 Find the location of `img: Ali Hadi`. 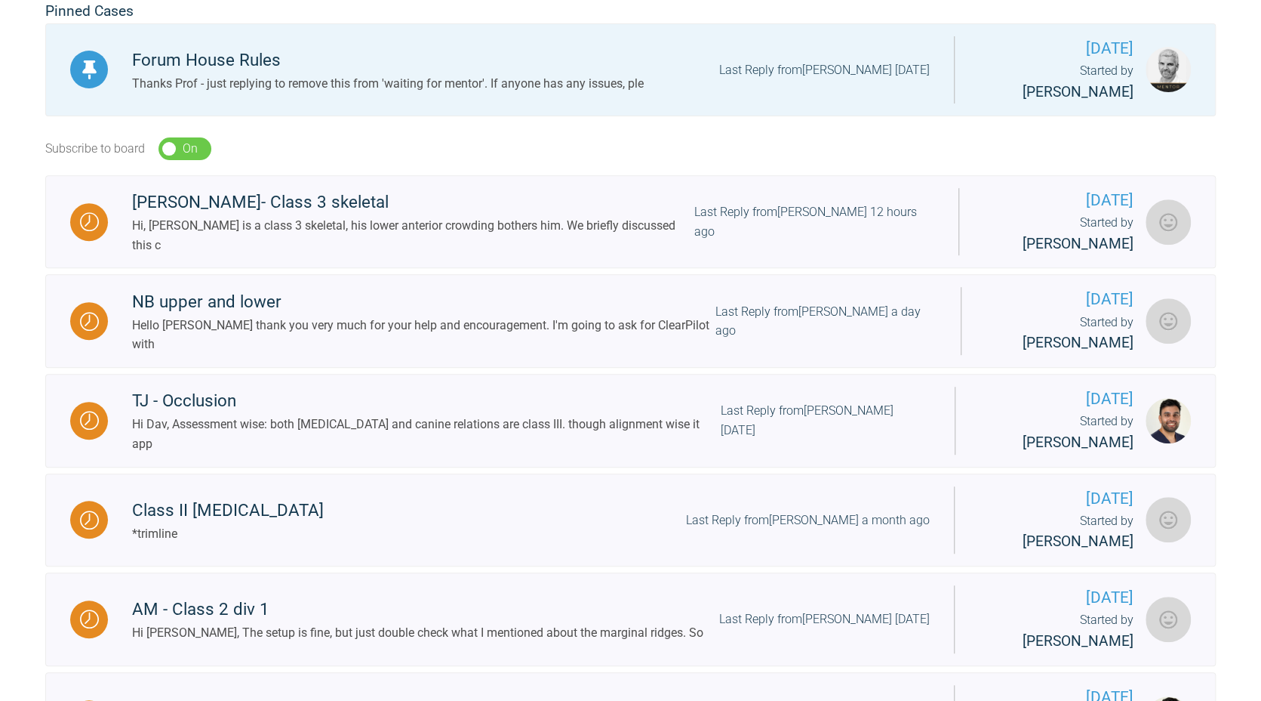

img: Ali Hadi is located at coordinates (1169, 321).